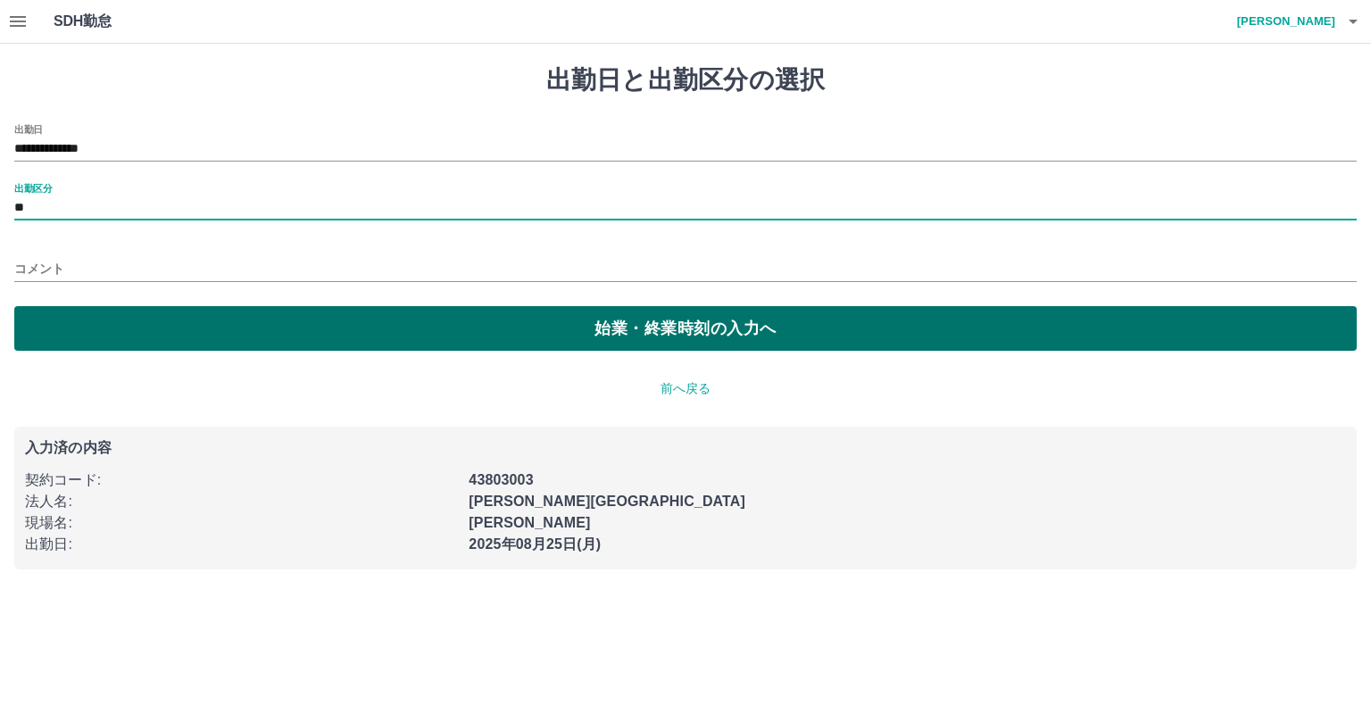  I want to click on h1: 出勤日と出勤区分の選択, so click(686, 80).